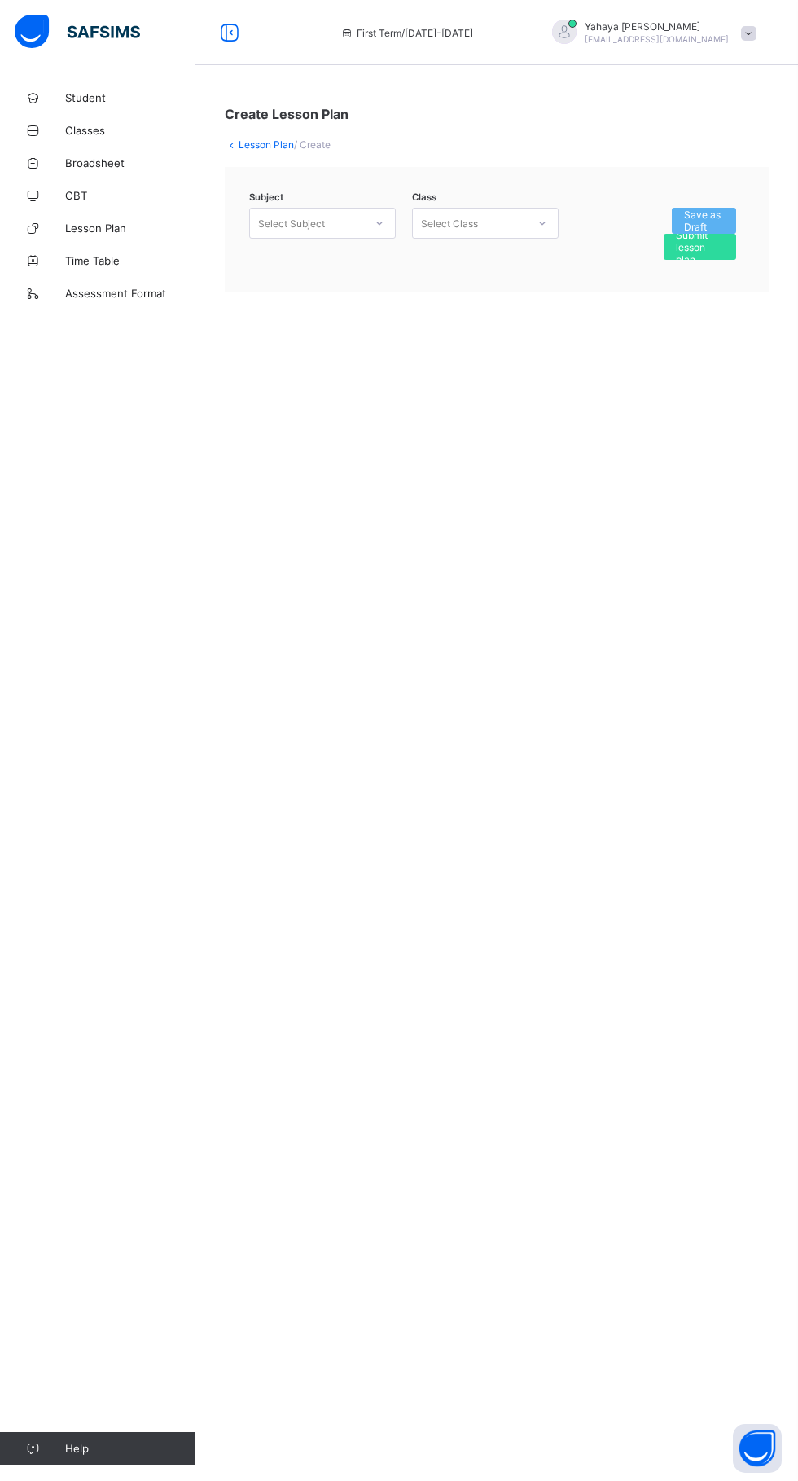 This screenshot has height=1481, width=798. Describe the element at coordinates (130, 163) in the screenshot. I see `span: Broadsheet` at that location.